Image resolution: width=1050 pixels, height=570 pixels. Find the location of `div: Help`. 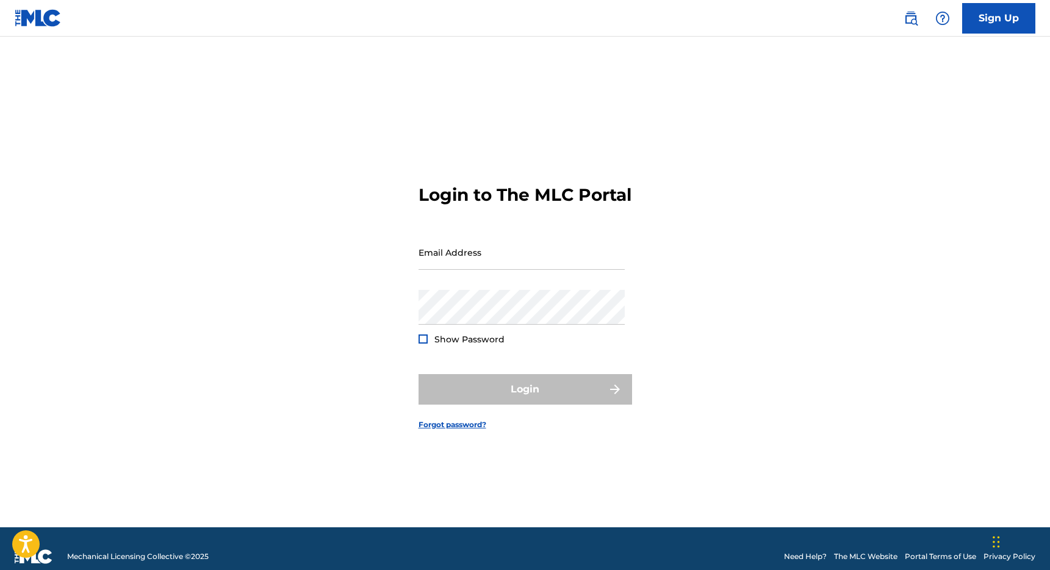

div: Help is located at coordinates (943, 18).